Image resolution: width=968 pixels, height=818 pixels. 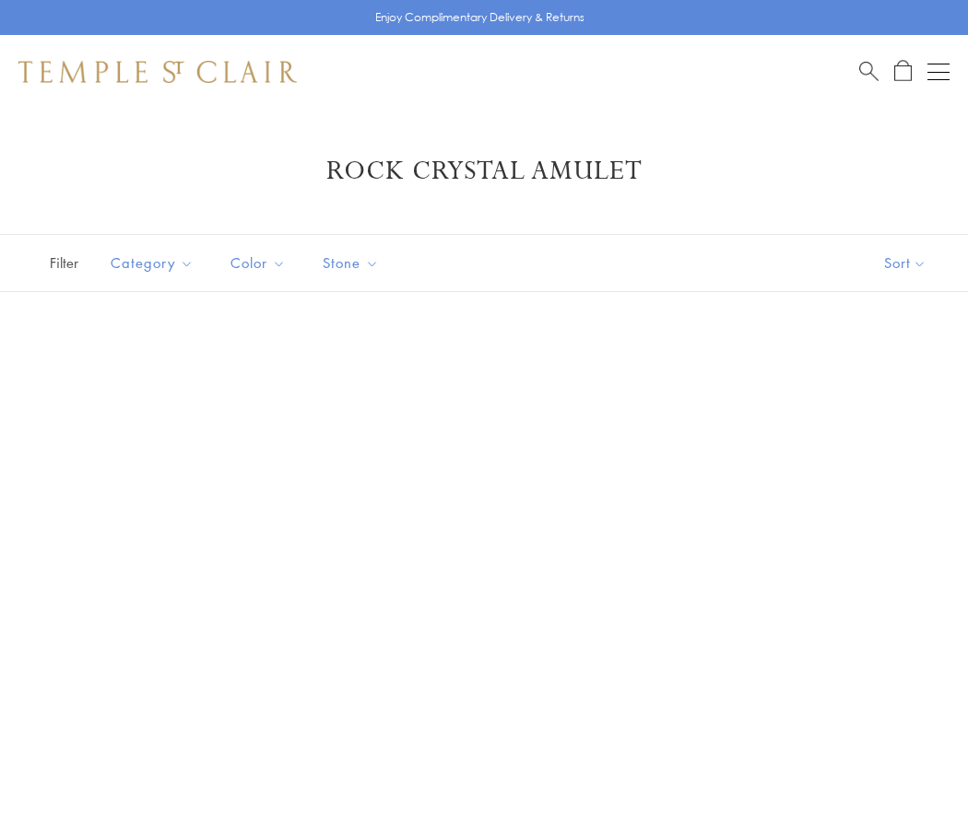 I want to click on img: Temple St. Clair, so click(x=158, y=72).